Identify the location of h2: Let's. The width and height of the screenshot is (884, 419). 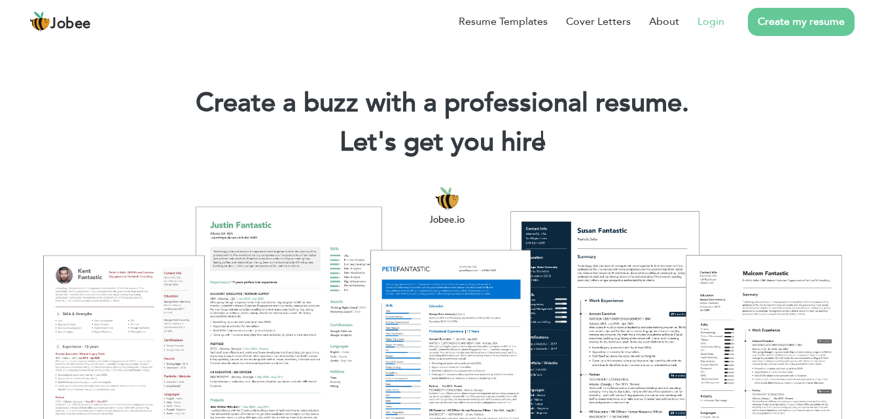
(441, 143).